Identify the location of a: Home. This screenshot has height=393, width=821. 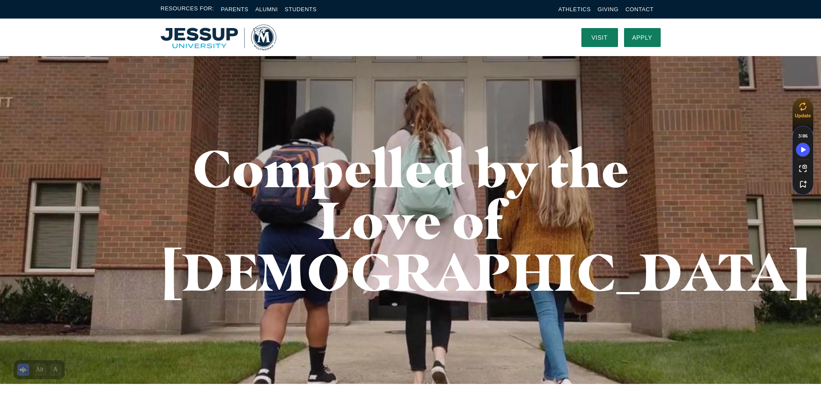
(218, 37).